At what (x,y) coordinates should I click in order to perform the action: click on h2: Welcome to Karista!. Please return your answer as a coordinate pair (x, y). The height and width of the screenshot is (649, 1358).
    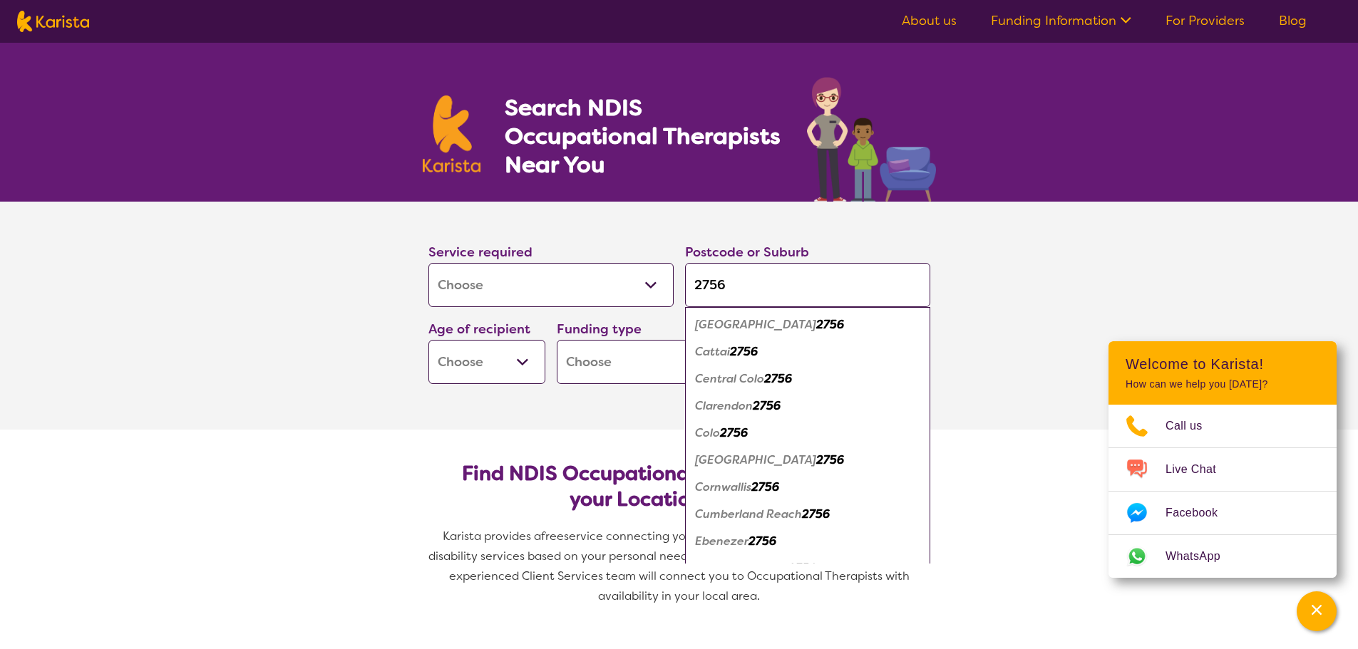
    Looking at the image, I should click on (1222, 364).